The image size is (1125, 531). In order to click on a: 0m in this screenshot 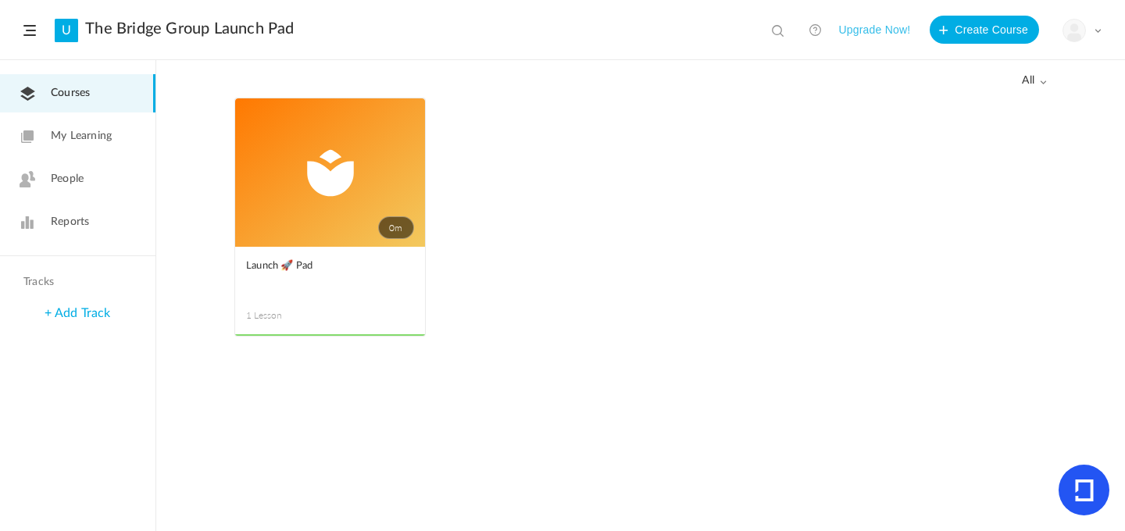, I will do `click(330, 173)`.